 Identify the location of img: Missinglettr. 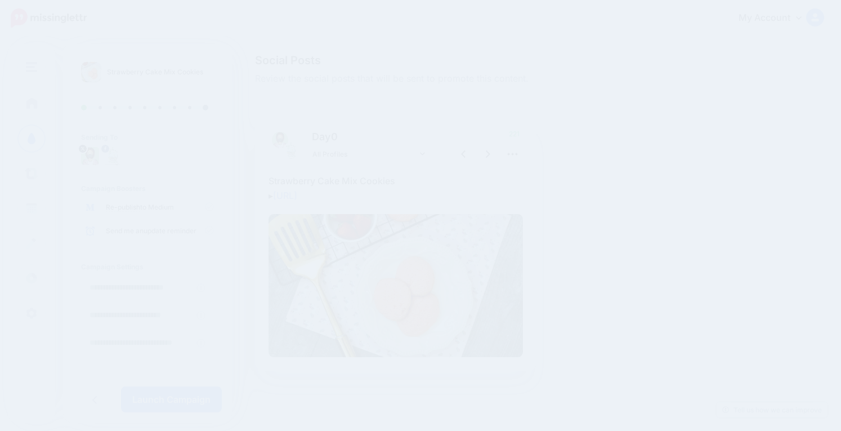
(48, 18).